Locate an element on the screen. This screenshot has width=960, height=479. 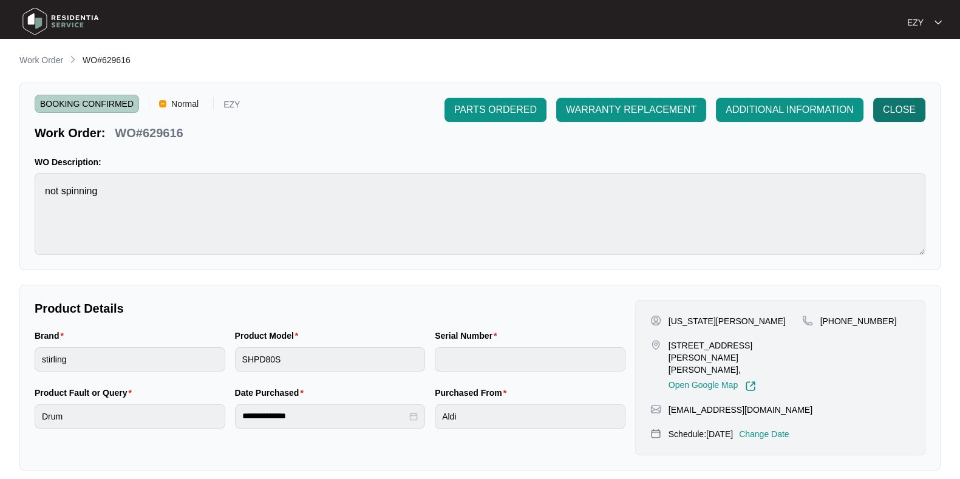
label: Product Fault or Query is located at coordinates (86, 393).